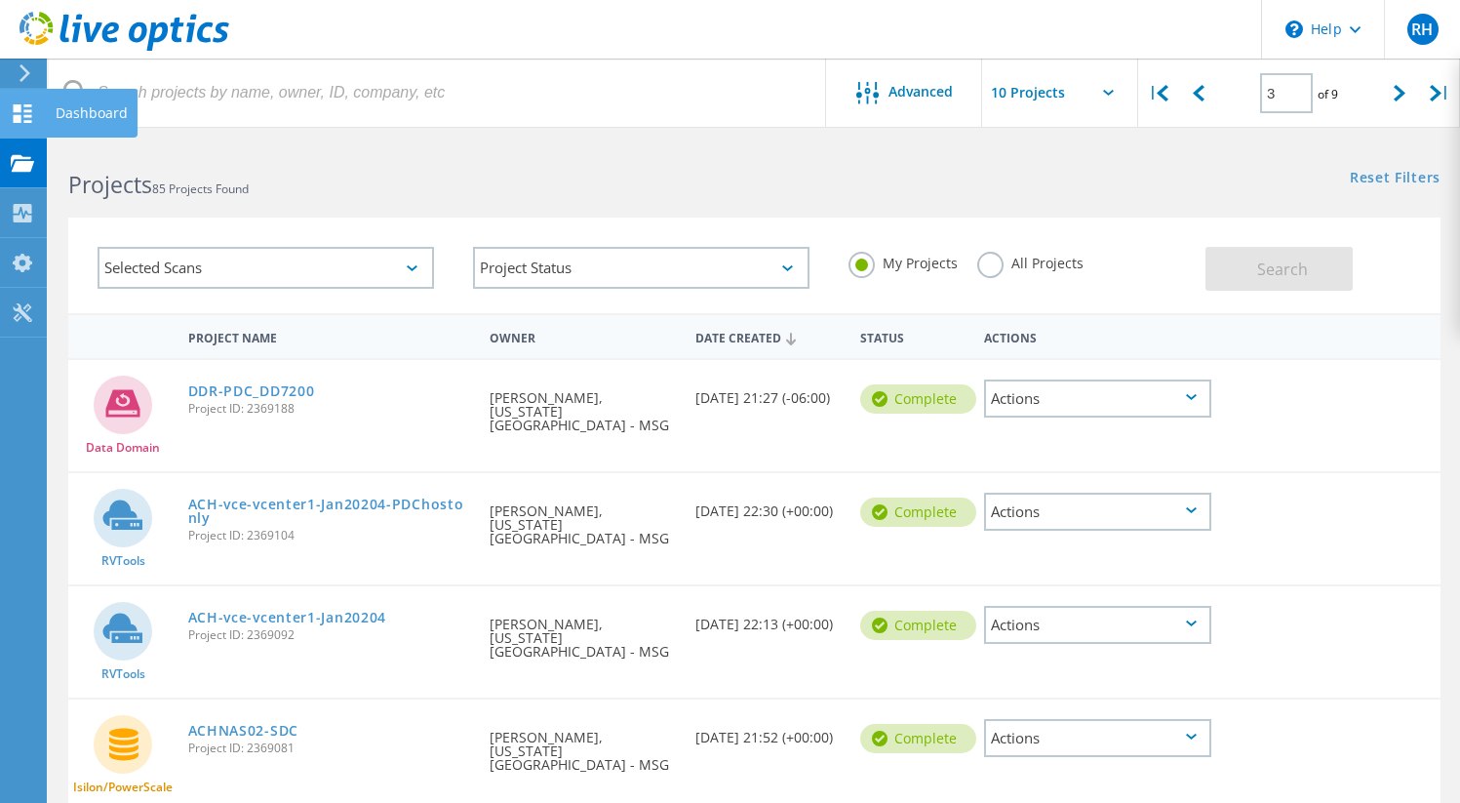 The image size is (1460, 803). I want to click on b: Projects, so click(110, 184).